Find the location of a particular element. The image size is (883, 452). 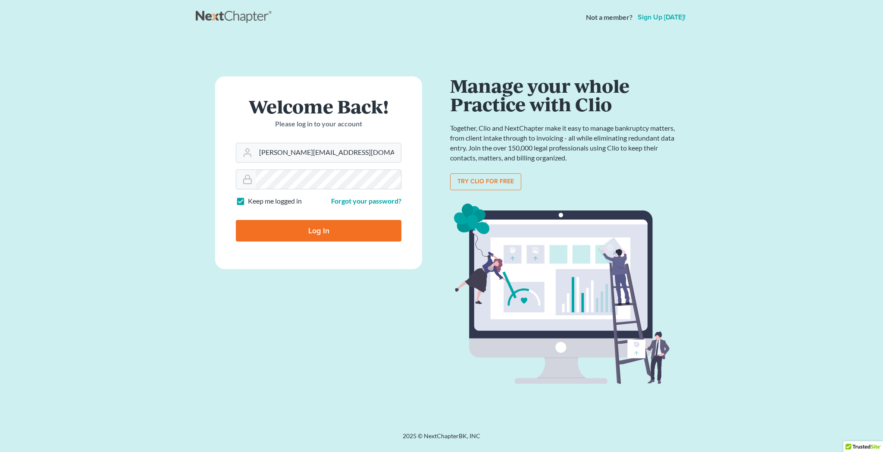

p: Please log in to your account is located at coordinates (319, 124).